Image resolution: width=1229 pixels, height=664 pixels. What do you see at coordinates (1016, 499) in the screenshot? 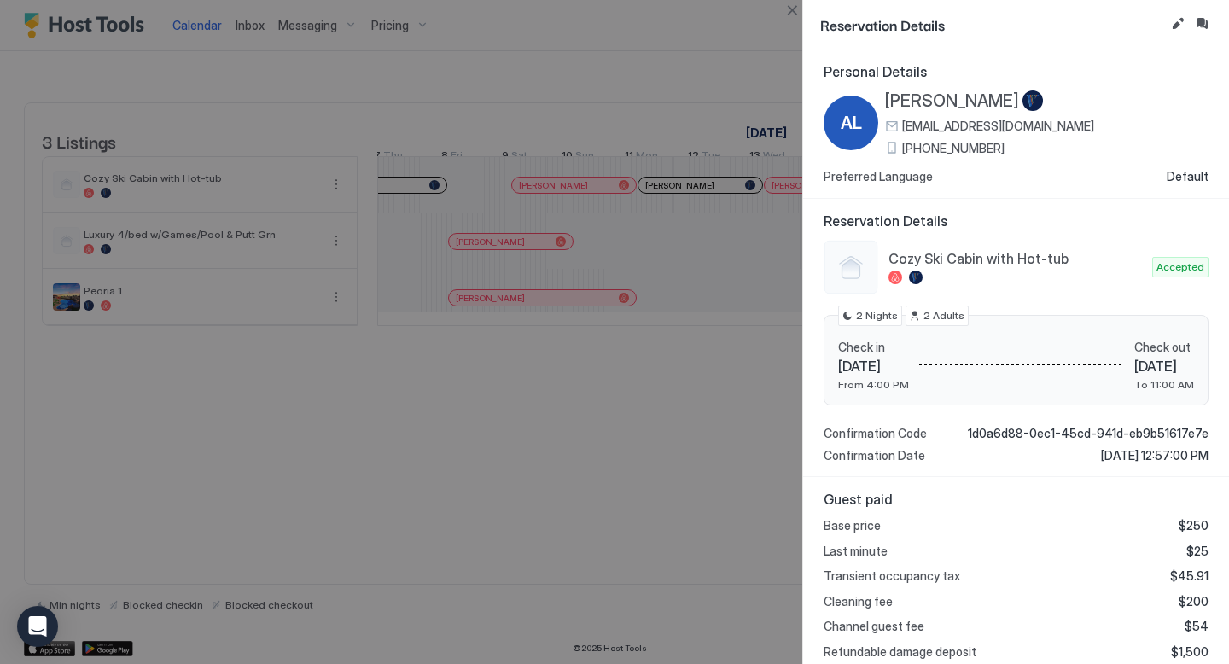
I see `span: Guest paid` at bounding box center [1016, 499].